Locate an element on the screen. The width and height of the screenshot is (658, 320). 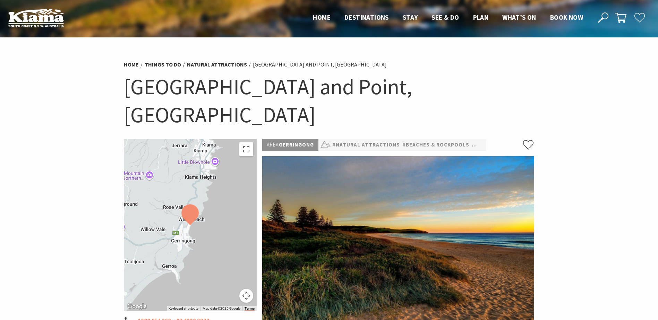
a: Natural Attractions is located at coordinates (217, 64).